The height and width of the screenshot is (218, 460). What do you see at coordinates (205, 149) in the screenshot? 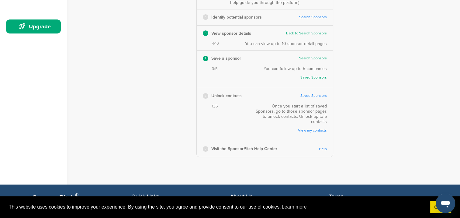
I see `div: 9` at bounding box center [205, 149].